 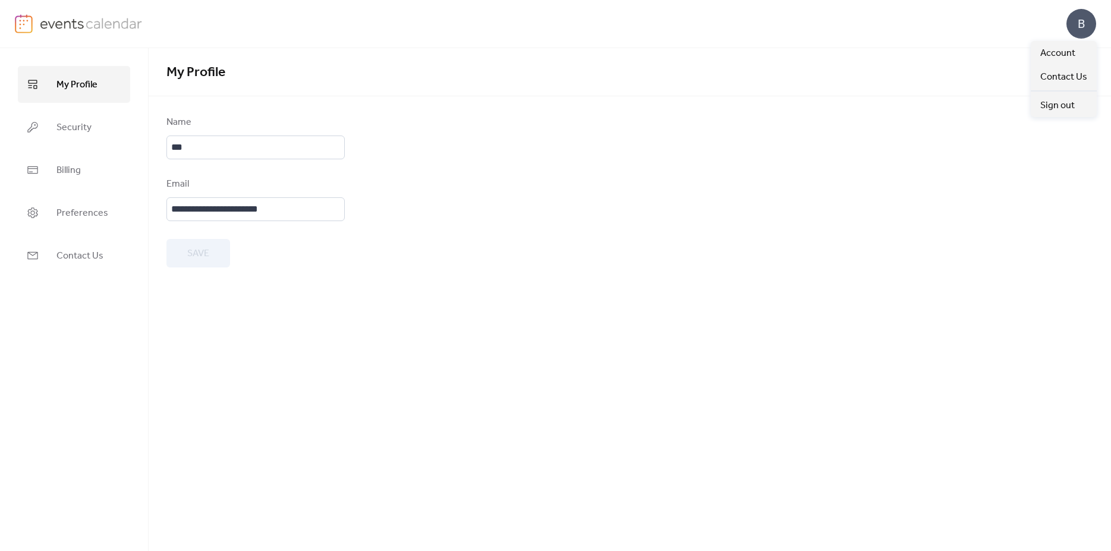 I want to click on span: Sign out, so click(x=1057, y=106).